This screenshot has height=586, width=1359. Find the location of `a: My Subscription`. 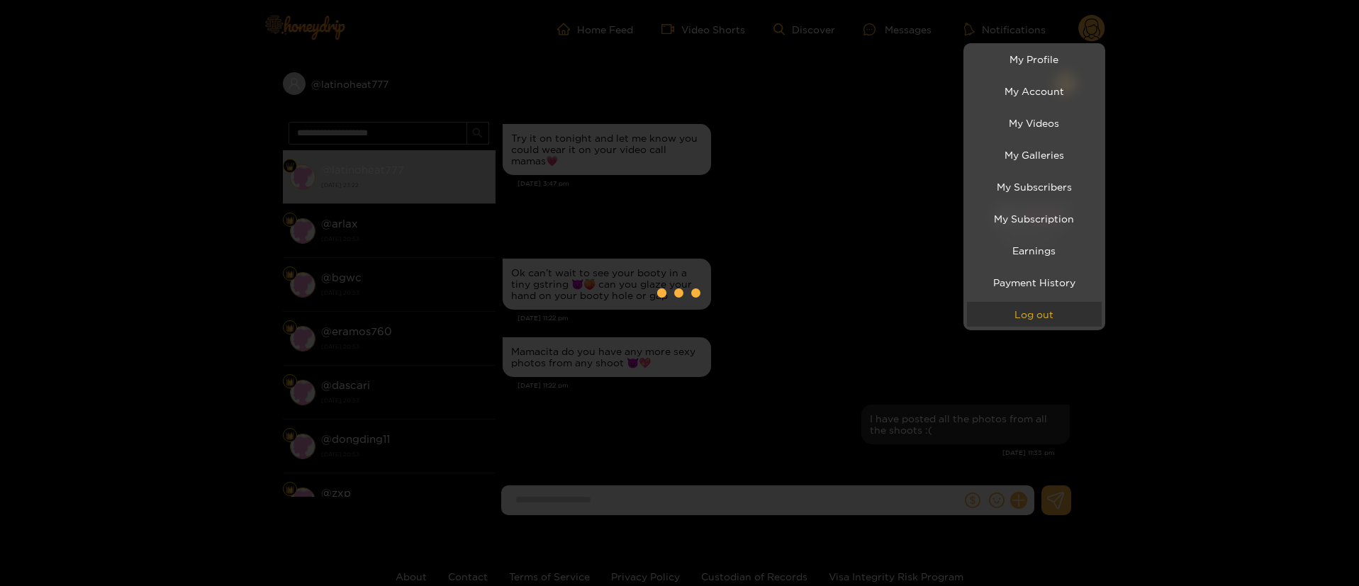

a: My Subscription is located at coordinates (1035, 218).